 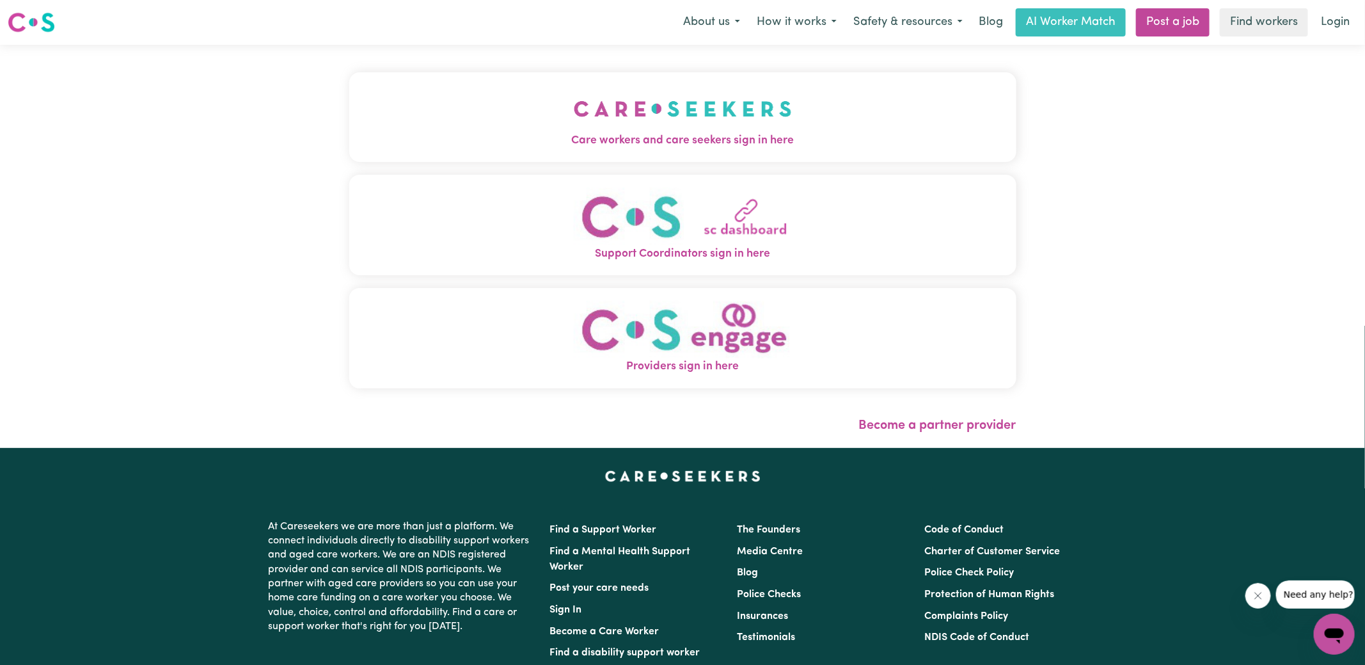 What do you see at coordinates (712, 22) in the screenshot?
I see `button: About us` at bounding box center [712, 22].